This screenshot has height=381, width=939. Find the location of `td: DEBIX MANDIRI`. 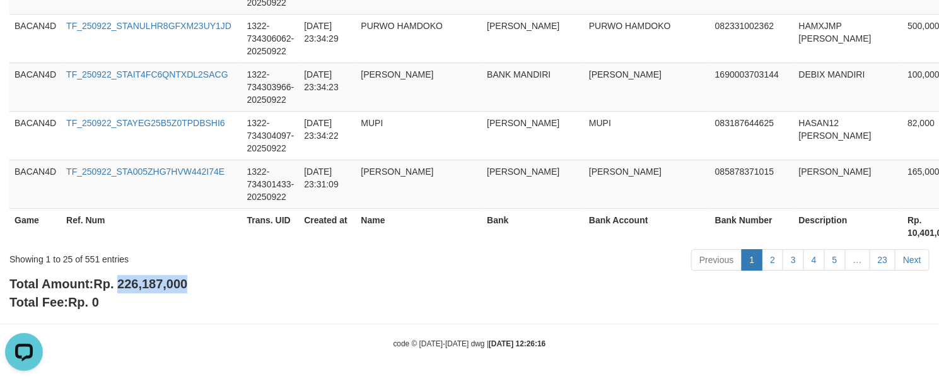

td: DEBIX MANDIRI is located at coordinates (848, 86).